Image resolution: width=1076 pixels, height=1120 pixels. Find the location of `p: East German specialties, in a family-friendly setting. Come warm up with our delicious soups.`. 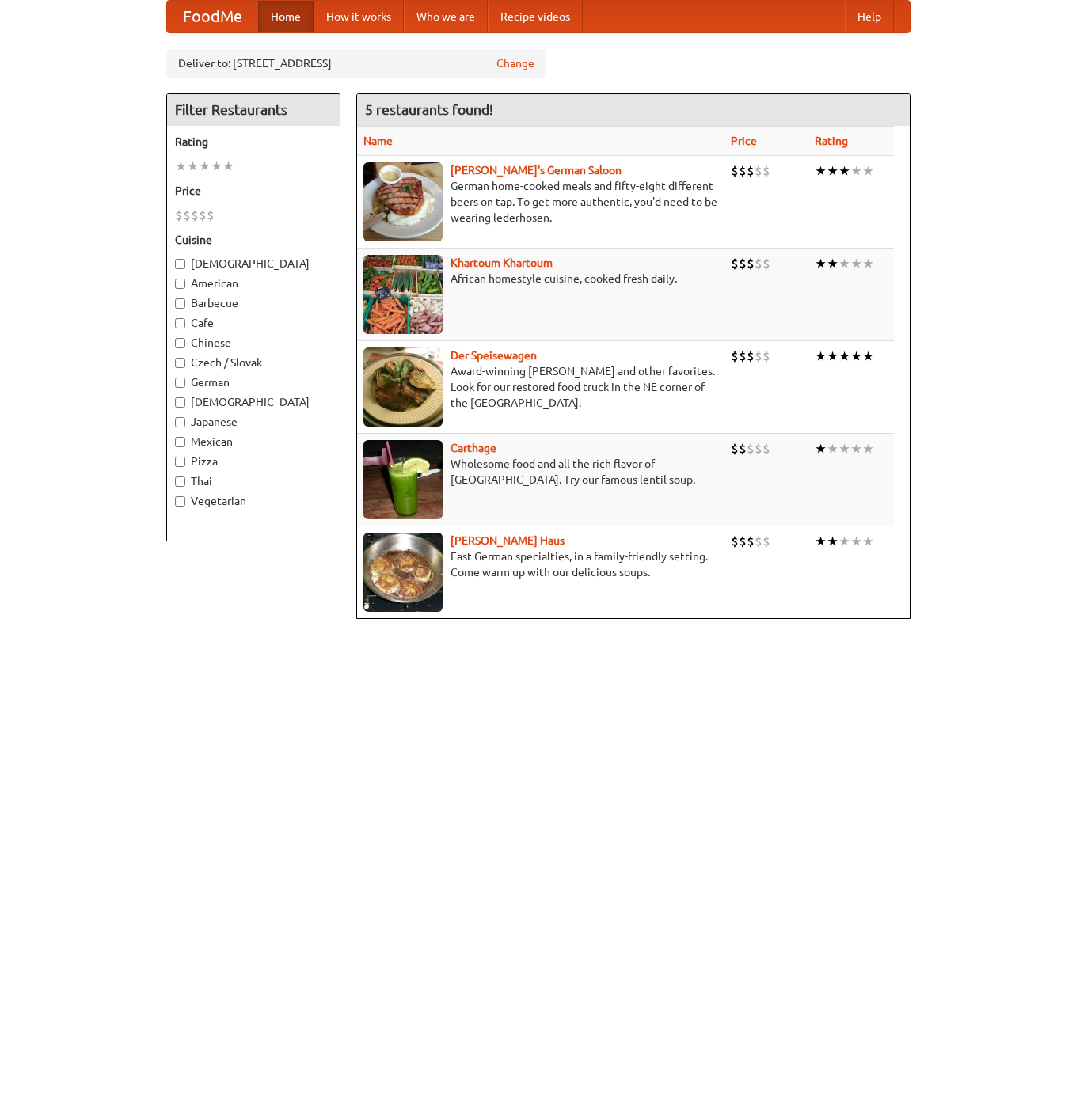

p: East German specialties, in a family-friendly setting. Come warm up with our delicious soups. is located at coordinates (541, 564).